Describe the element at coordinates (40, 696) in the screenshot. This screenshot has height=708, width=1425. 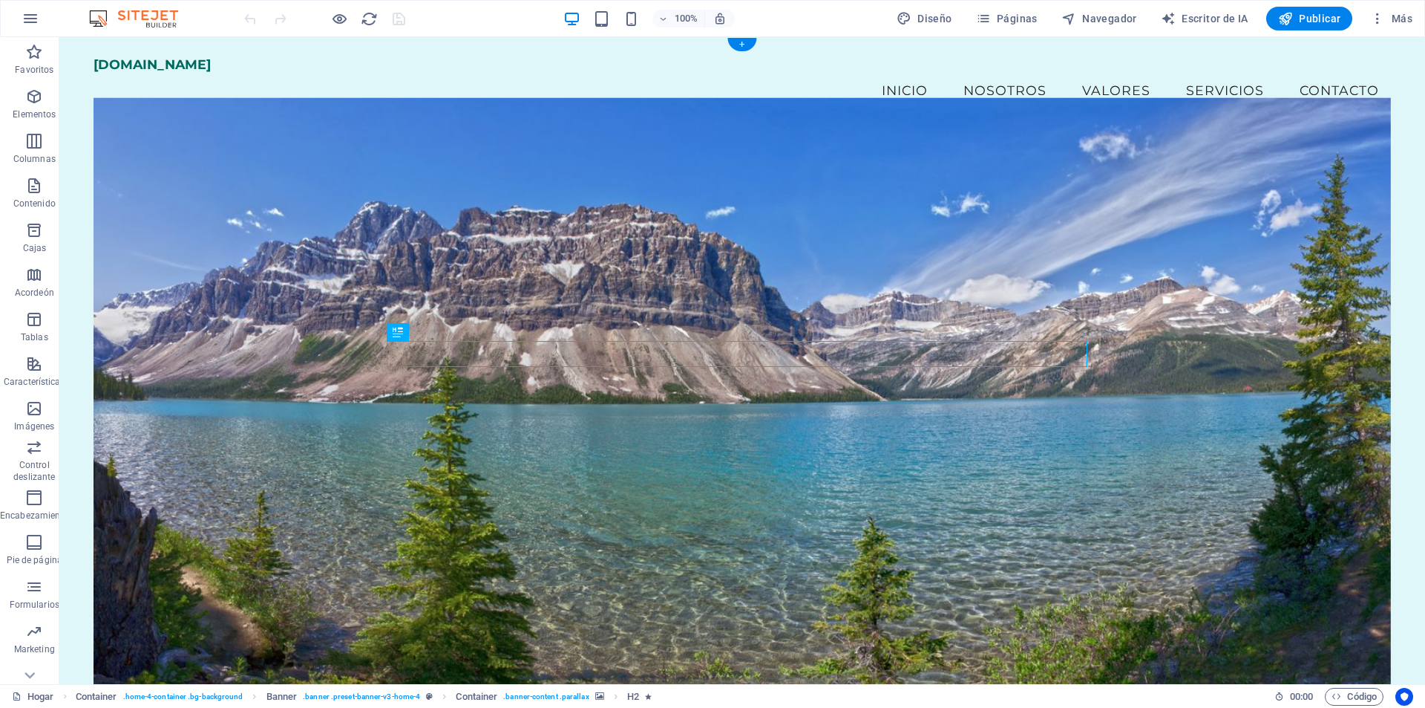
I see `font: Hogar` at that location.